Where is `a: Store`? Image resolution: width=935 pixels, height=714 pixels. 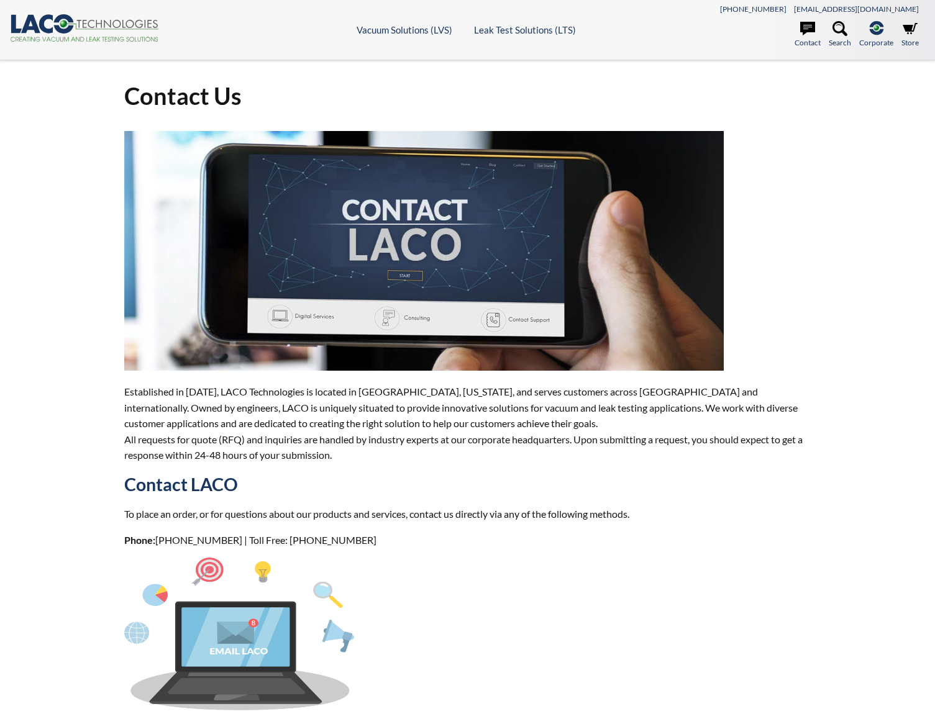
a: Store is located at coordinates (910, 35).